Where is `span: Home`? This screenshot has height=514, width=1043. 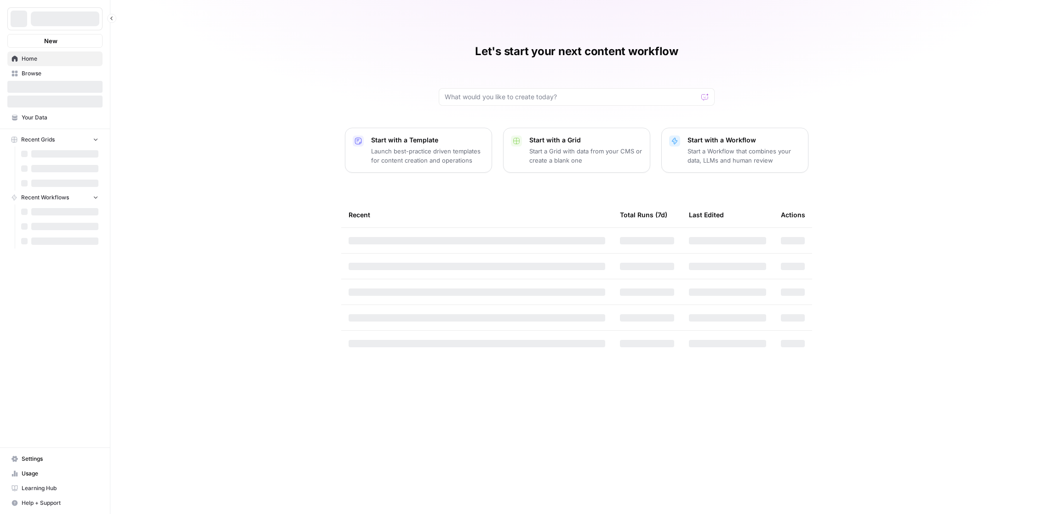 span: Home is located at coordinates (60, 59).